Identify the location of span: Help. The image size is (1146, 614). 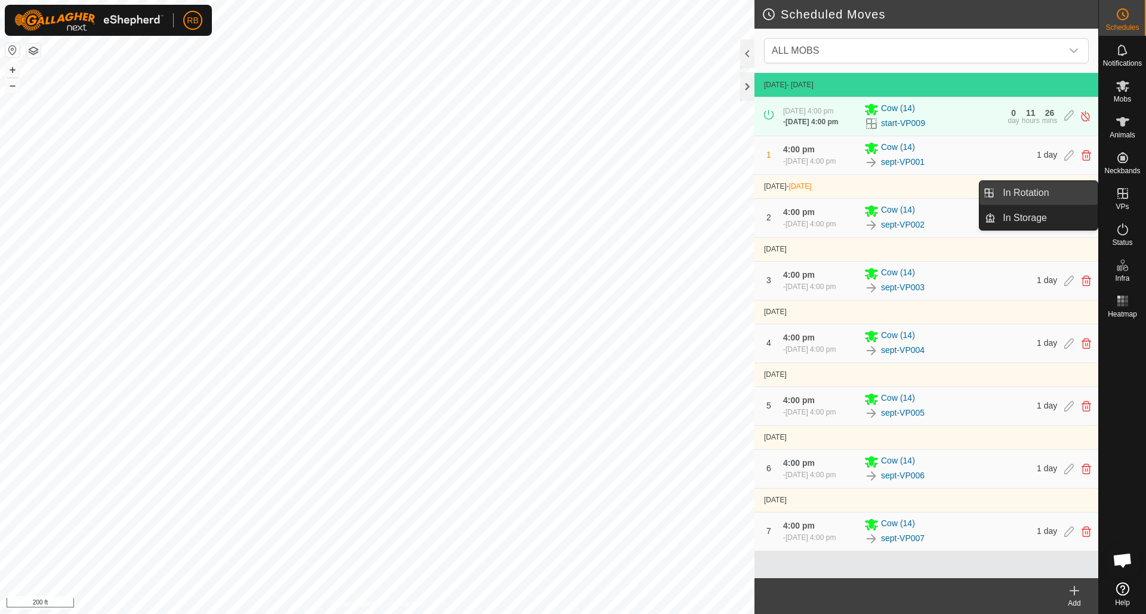
(1122, 602).